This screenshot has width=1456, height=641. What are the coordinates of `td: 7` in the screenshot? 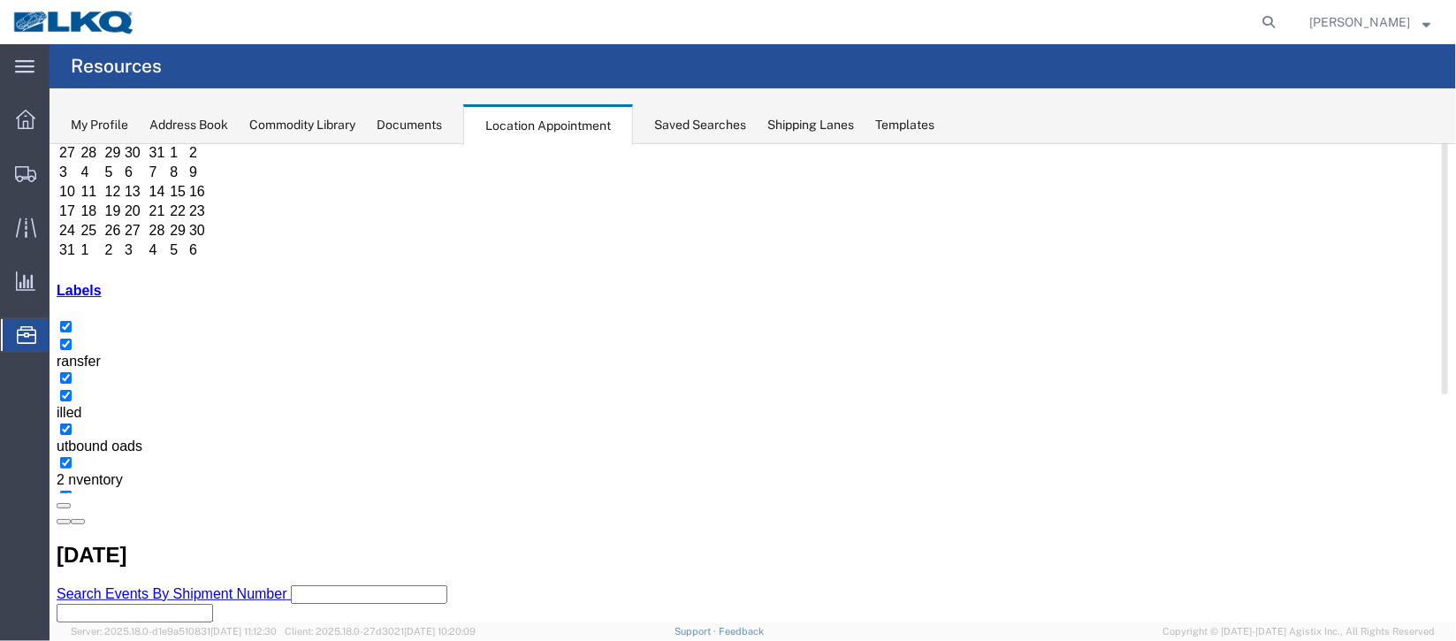 It's located at (109, 28).